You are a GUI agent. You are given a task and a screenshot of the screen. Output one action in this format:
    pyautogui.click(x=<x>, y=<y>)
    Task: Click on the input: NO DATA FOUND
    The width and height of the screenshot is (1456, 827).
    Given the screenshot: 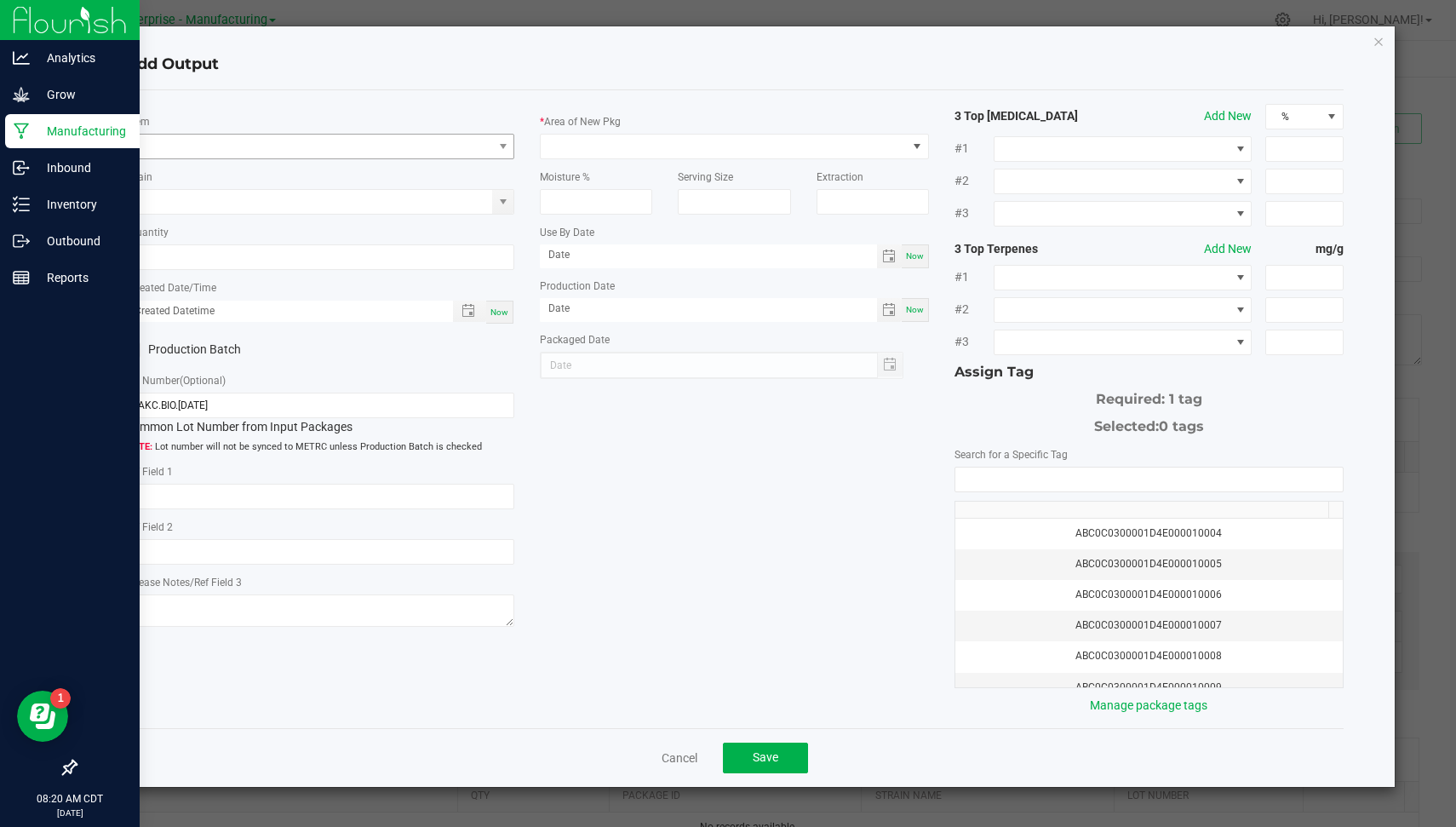 What is the action you would take?
    pyautogui.click(x=1148, y=479)
    